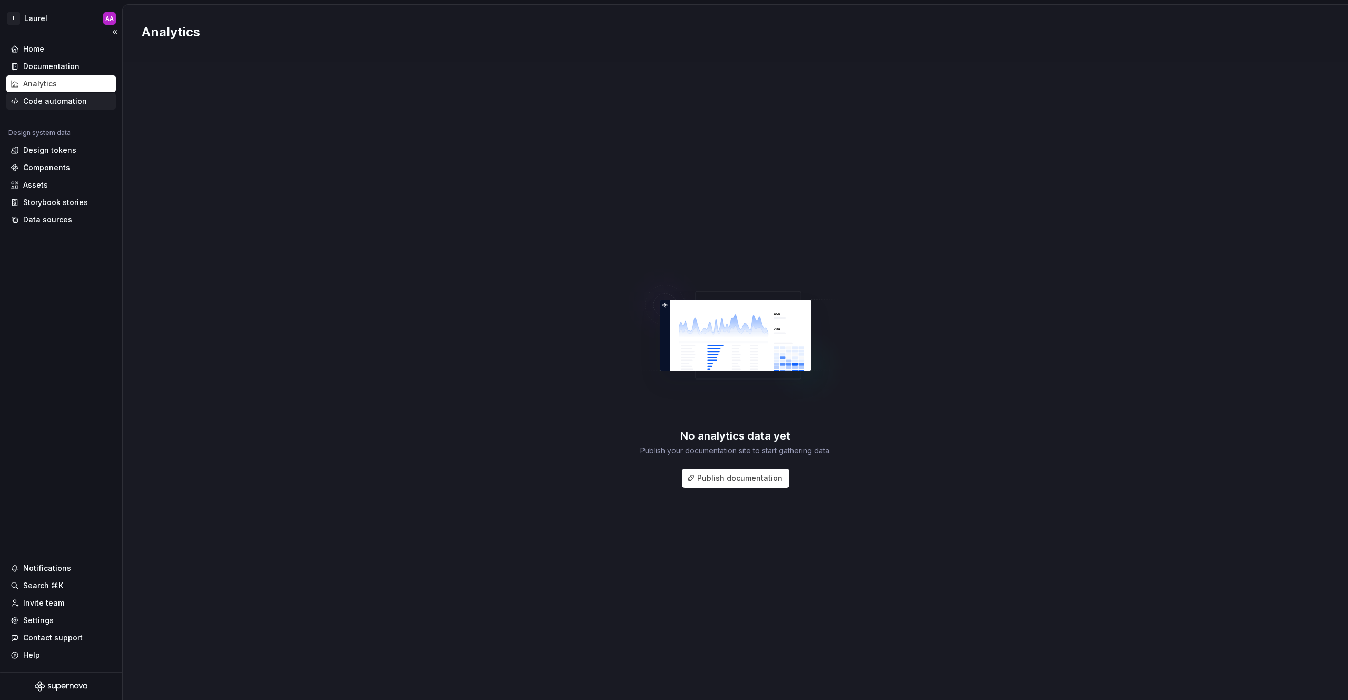 The height and width of the screenshot is (700, 1348). Describe the element at coordinates (55, 101) in the screenshot. I see `div: Code automation` at that location.